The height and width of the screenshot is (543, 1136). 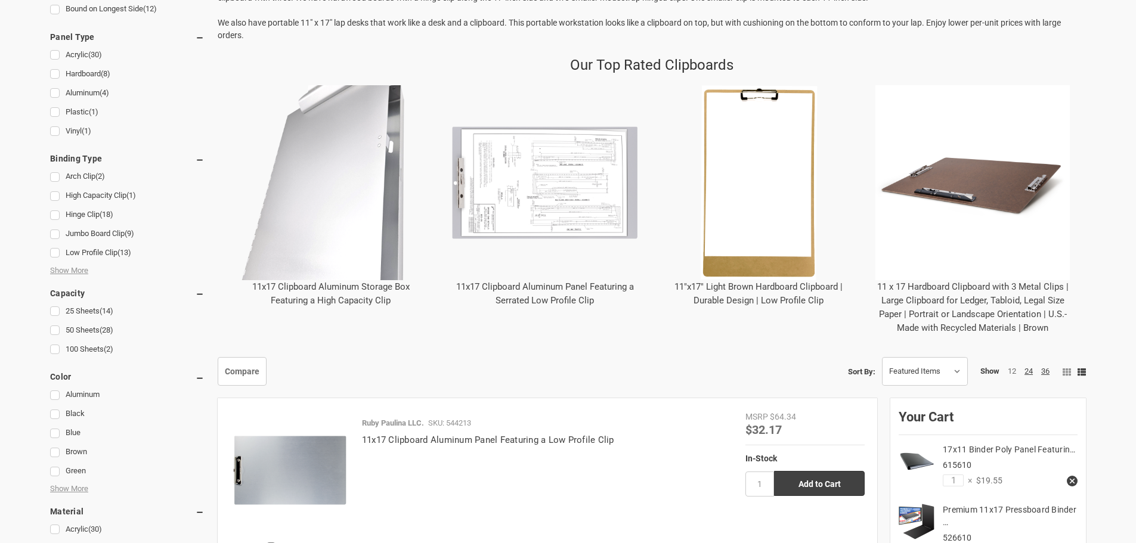 What do you see at coordinates (127, 177) in the screenshot?
I see `a: Arch Clip` at bounding box center [127, 177].